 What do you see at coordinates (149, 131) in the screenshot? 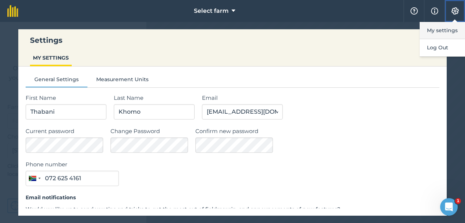
I see `label: Change Password` at bounding box center [149, 131].